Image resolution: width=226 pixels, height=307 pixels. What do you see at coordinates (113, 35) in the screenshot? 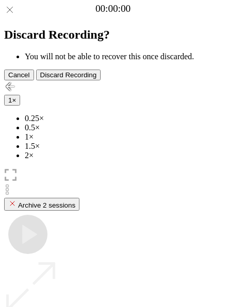
I see `h2: Discard Recording?` at bounding box center [113, 35].